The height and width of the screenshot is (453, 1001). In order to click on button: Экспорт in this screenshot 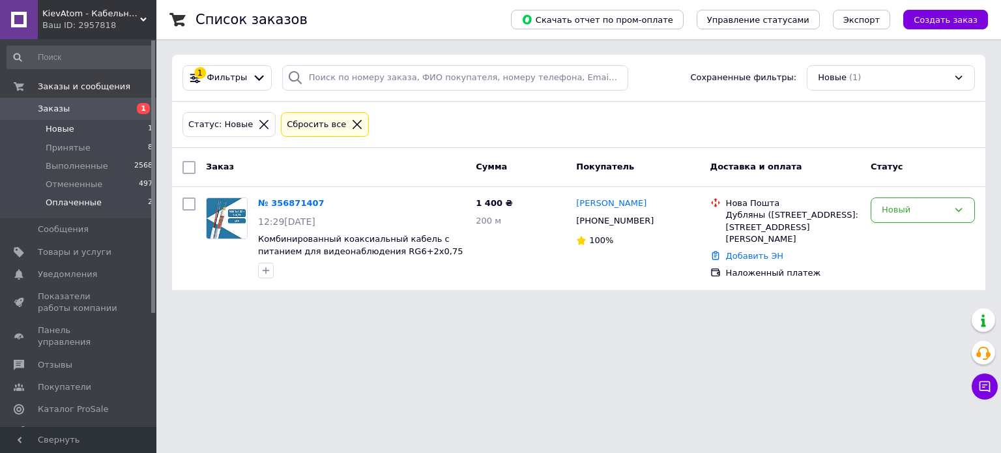, I will do `click(861, 20)`.